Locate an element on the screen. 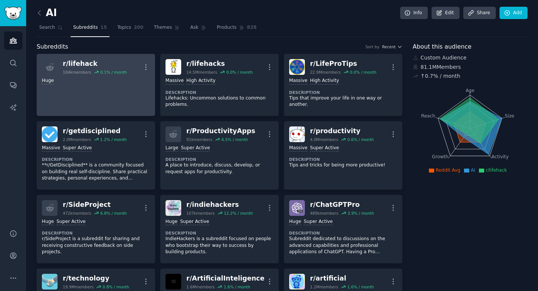  a: indiehackersr/indiehackers107kmembers12.2% / monthHugeSuper ActiveDescriptionIndieHackers is a su... is located at coordinates (219, 229).